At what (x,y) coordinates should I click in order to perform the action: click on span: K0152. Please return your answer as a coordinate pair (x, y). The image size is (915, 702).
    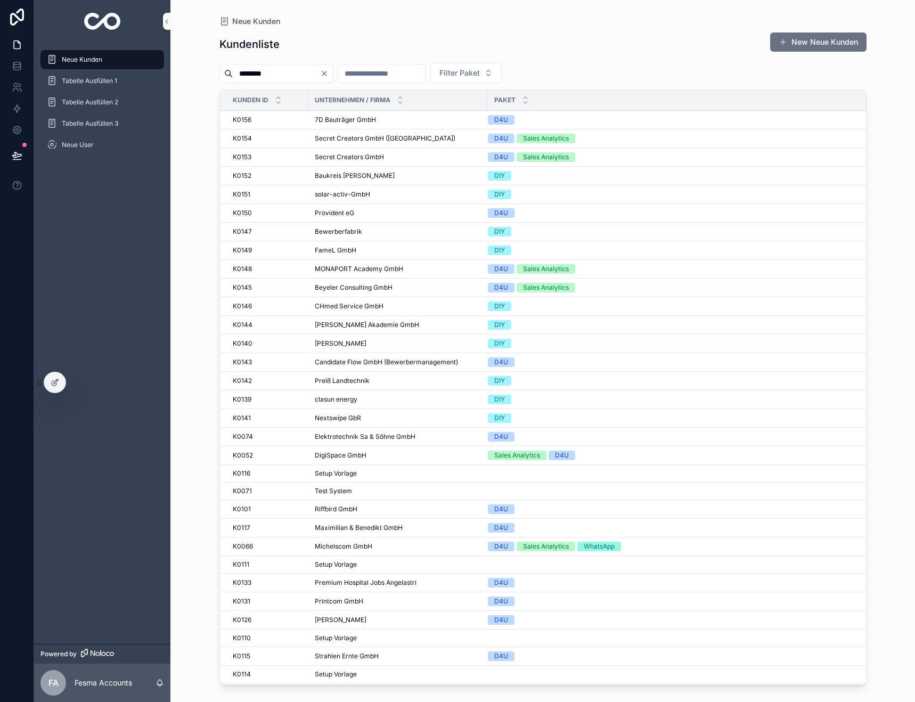
    Looking at the image, I should click on (242, 176).